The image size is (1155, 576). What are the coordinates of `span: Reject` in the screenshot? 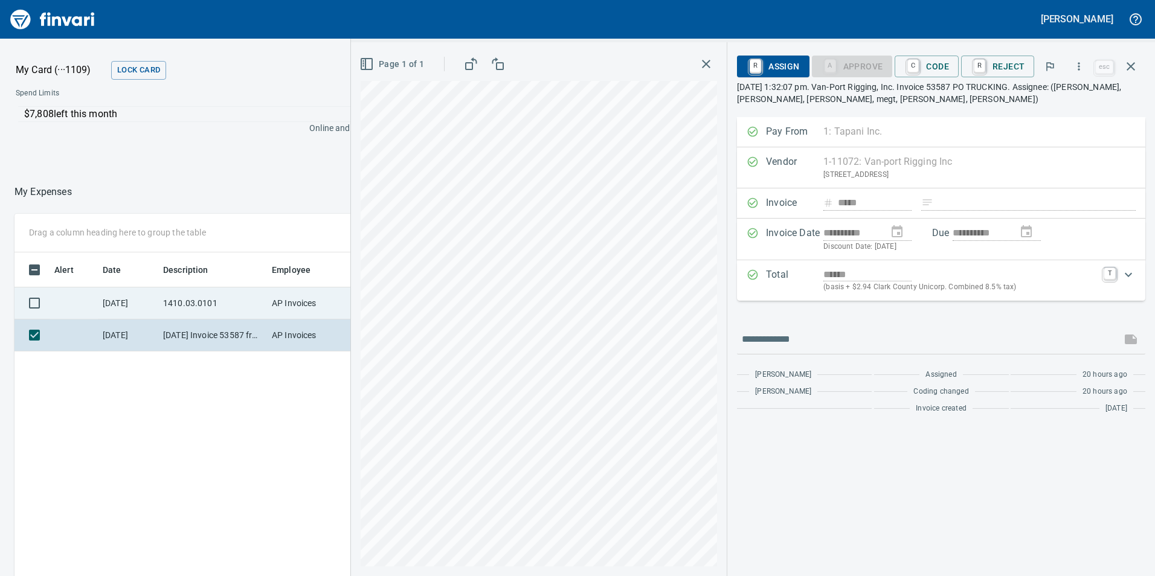 It's located at (998, 66).